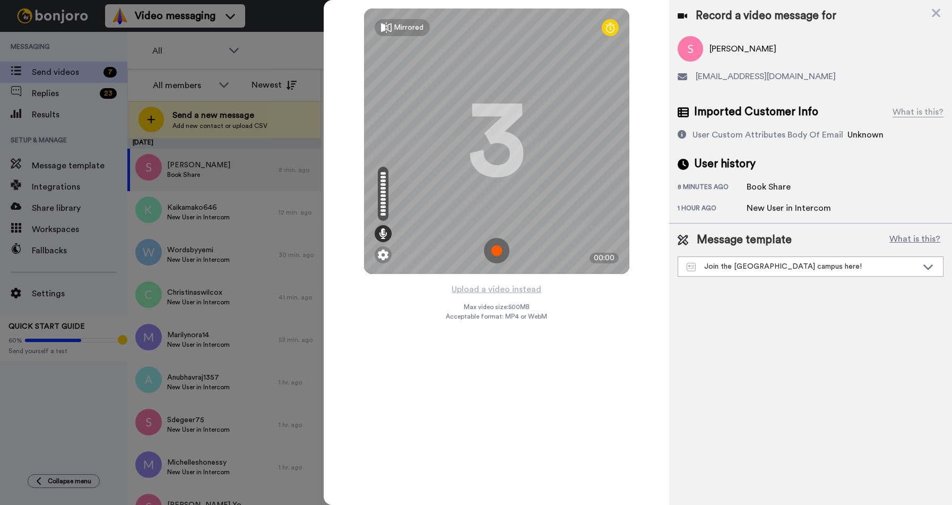  I want to click on span: Message template, so click(744, 240).